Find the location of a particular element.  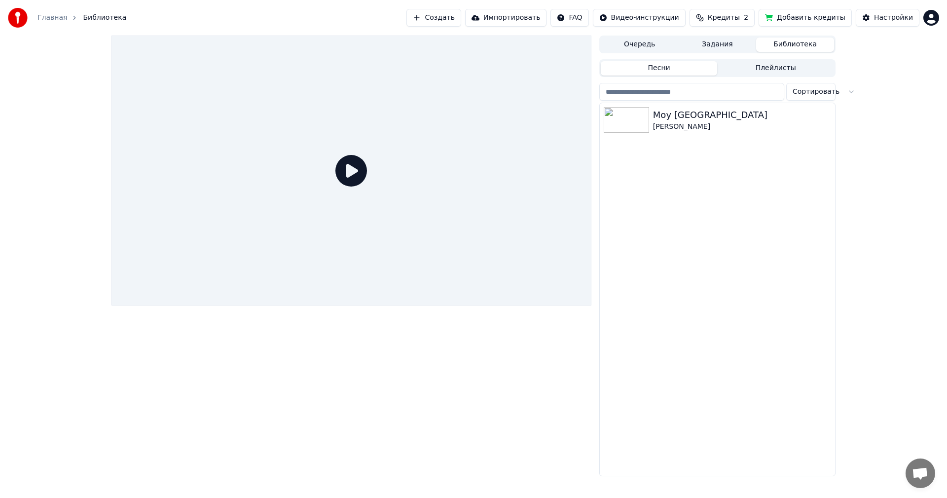

button: Импортировать is located at coordinates (506, 18).